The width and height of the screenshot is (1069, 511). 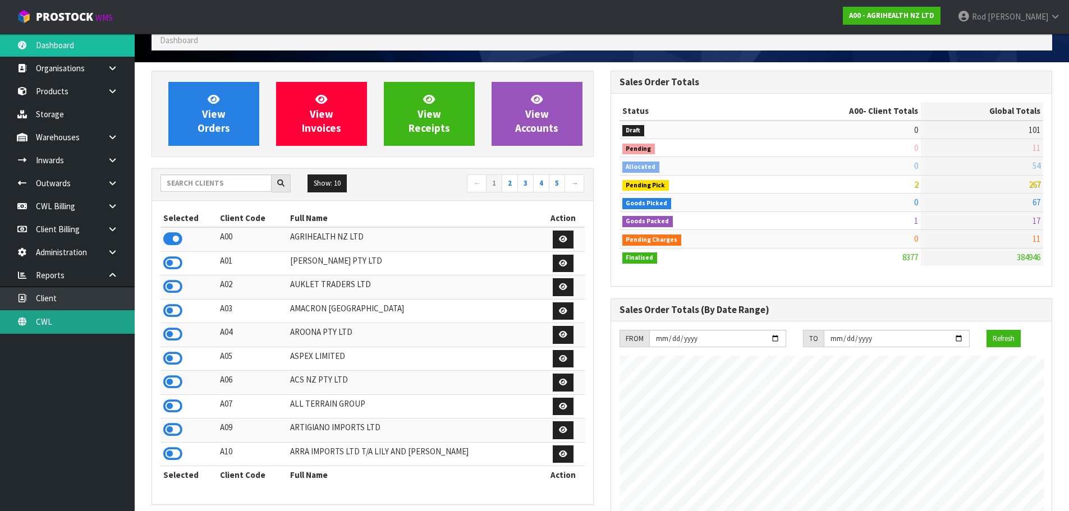 What do you see at coordinates (24, 16) in the screenshot?
I see `img: cube-alt.png` at bounding box center [24, 16].